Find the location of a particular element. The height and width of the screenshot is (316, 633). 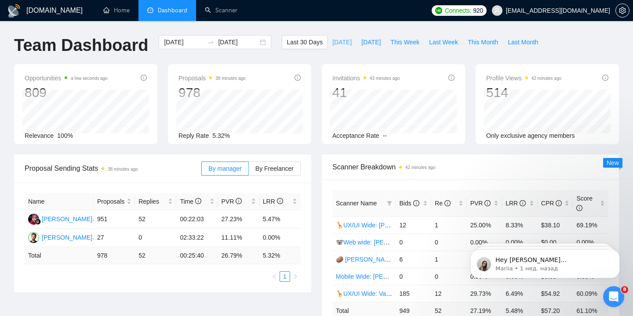

span: 5.32% is located at coordinates (221, 136).